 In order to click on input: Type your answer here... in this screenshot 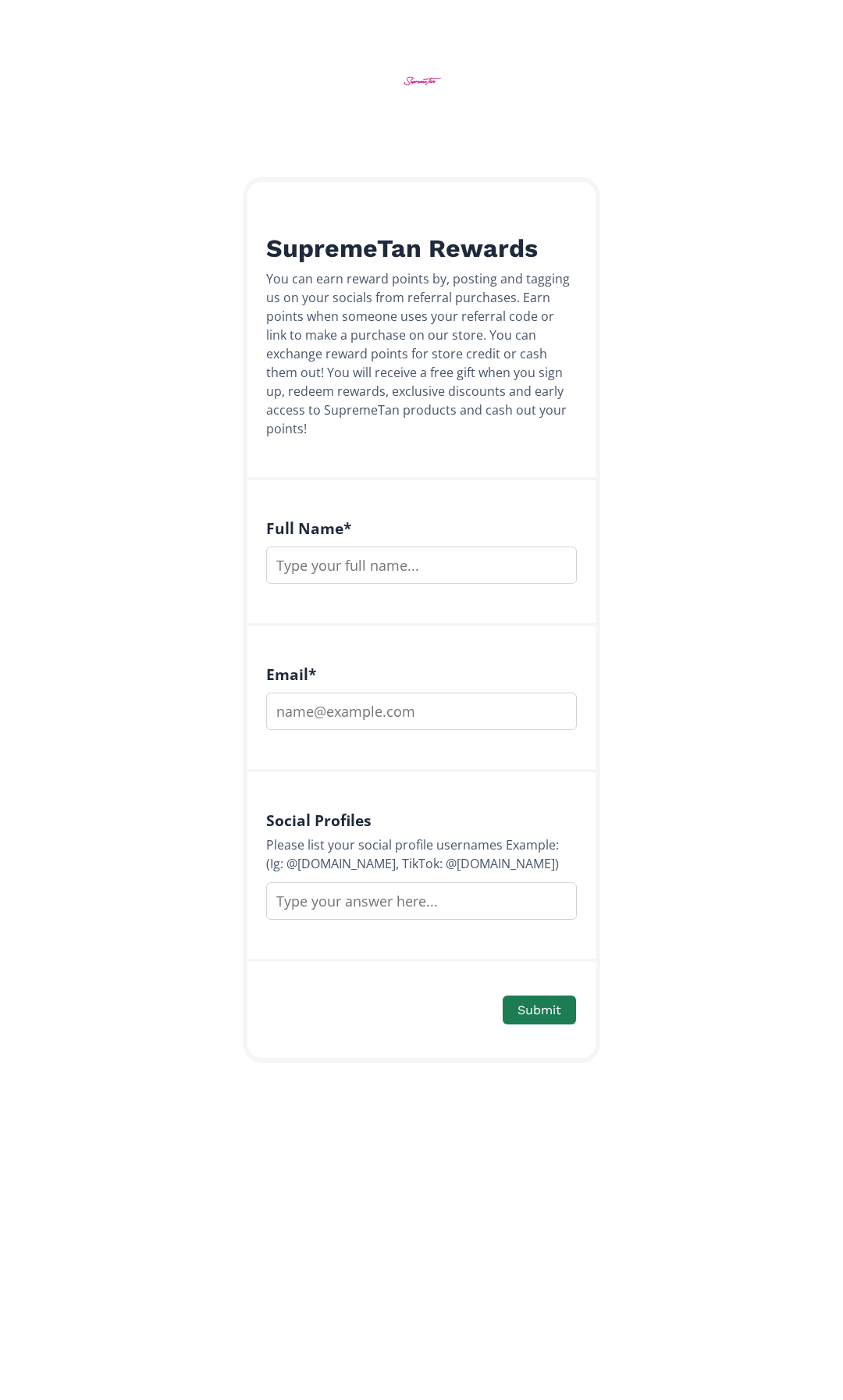, I will do `click(422, 901)`.